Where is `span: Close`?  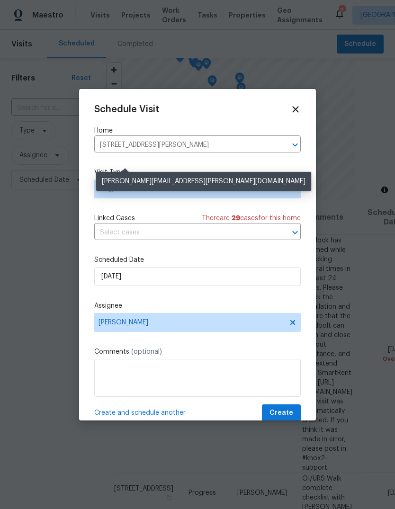 span: Close is located at coordinates (295, 109).